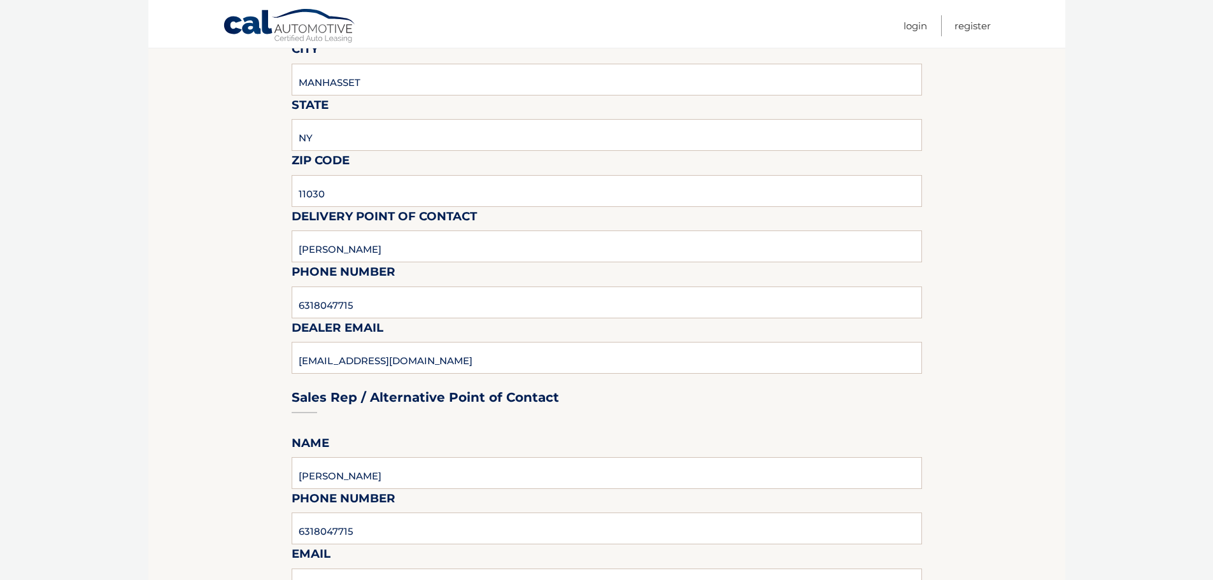 Image resolution: width=1213 pixels, height=580 pixels. Describe the element at coordinates (311, 556) in the screenshot. I see `label: Email` at that location.